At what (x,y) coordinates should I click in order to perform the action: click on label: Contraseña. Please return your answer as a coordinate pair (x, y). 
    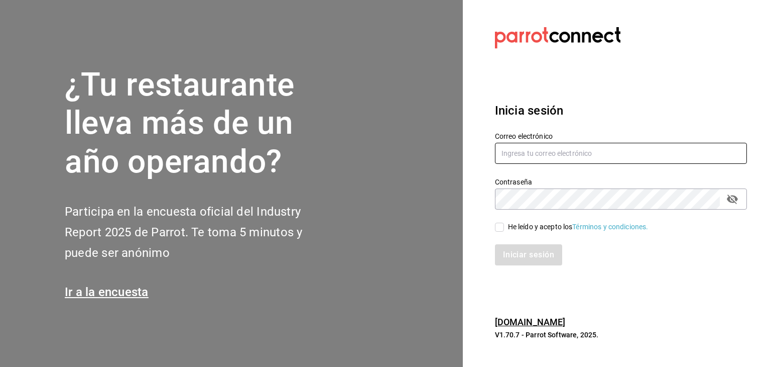
    Looking at the image, I should click on (621, 181).